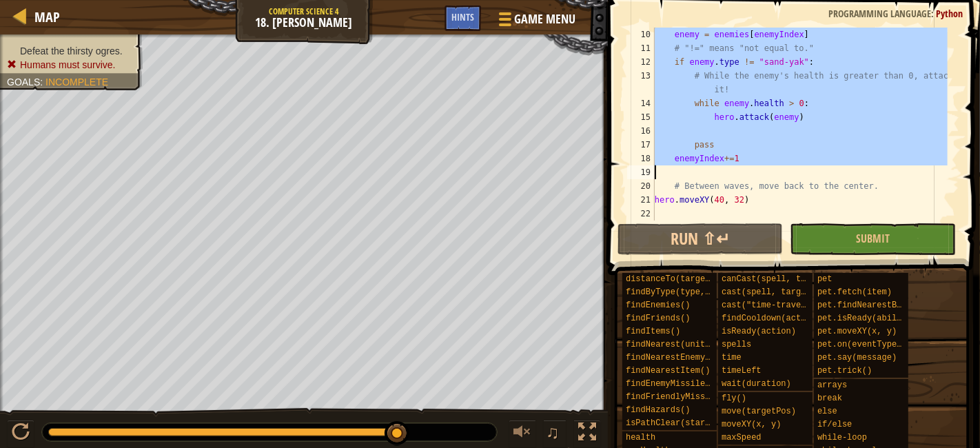 Image resolution: width=980 pixels, height=448 pixels. What do you see at coordinates (949, 13) in the screenshot?
I see `span: Python` at bounding box center [949, 13].